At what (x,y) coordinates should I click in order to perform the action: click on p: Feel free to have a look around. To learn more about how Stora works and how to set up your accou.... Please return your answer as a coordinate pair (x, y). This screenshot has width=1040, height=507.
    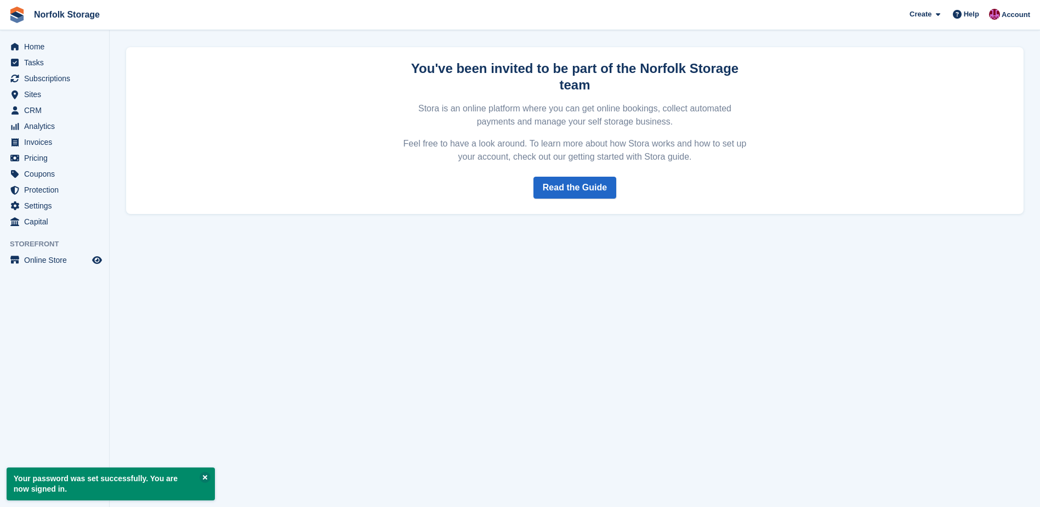
    Looking at the image, I should click on (575, 150).